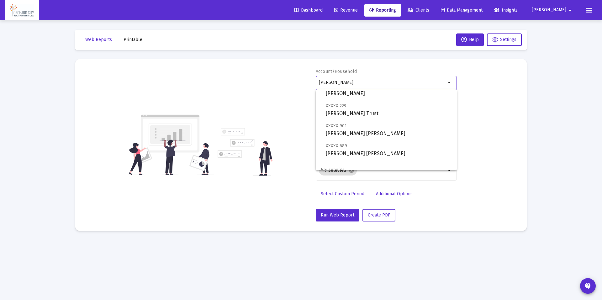  What do you see at coordinates (98, 40) in the screenshot?
I see `button: Web Reports` at bounding box center [98, 40].